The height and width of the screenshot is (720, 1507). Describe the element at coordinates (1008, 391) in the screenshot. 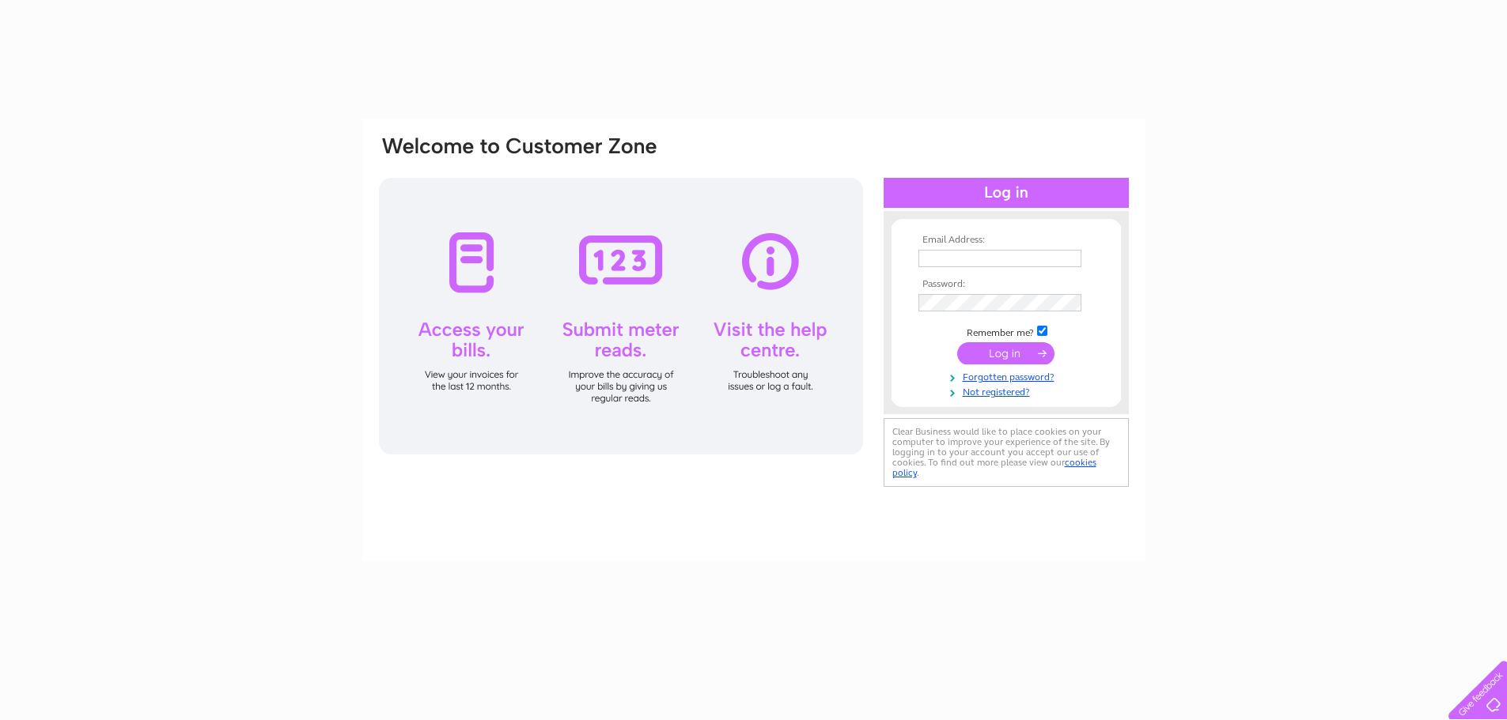

I see `a: Not registered?` at that location.